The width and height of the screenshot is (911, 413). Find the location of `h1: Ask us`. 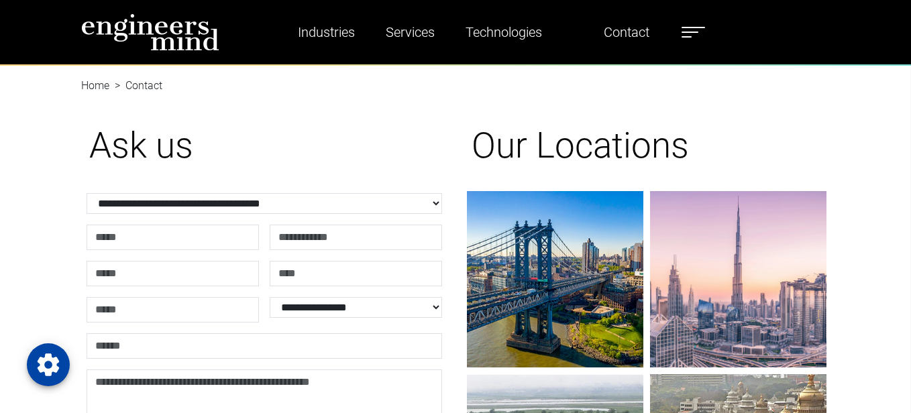

h1: Ask us is located at coordinates (264, 146).